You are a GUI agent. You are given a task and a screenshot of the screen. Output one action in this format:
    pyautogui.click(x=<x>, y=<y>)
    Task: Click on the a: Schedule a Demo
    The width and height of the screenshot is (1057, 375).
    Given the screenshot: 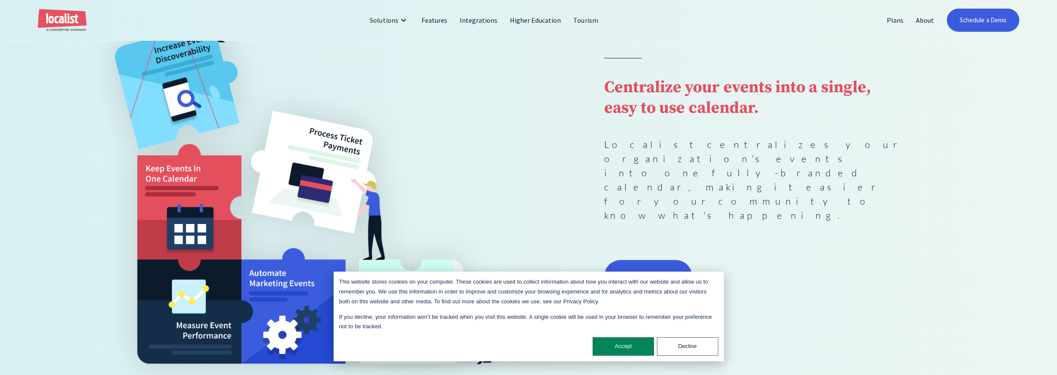 What is the action you would take?
    pyautogui.click(x=983, y=20)
    